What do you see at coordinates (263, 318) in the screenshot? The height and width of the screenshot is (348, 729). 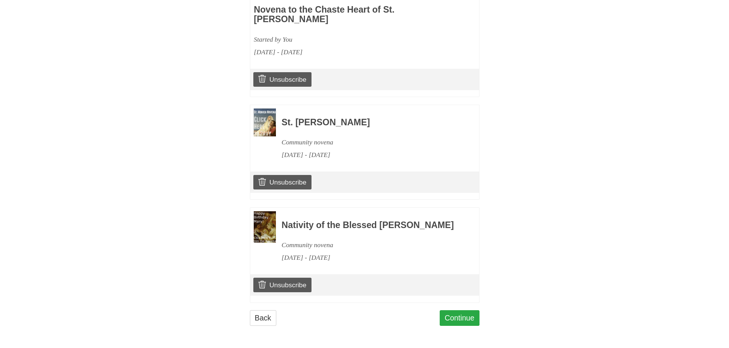 I see `a: Back` at bounding box center [263, 318].